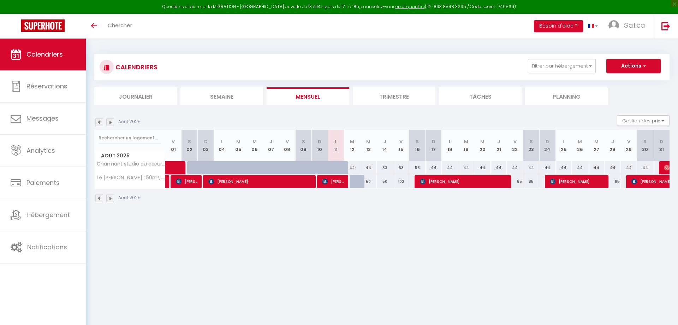  Describe the element at coordinates (483, 145) in the screenshot. I see `th: 20` at that location.